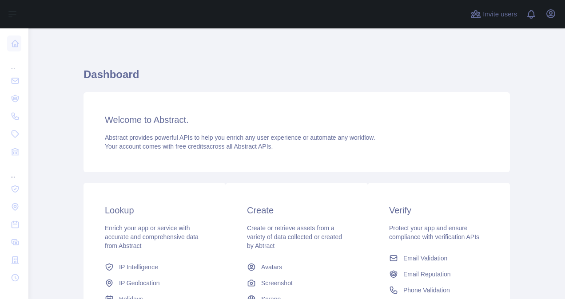 Image resolution: width=565 pixels, height=299 pixels. Describe the element at coordinates (155, 267) in the screenshot. I see `a: IP Intelligence` at that location.